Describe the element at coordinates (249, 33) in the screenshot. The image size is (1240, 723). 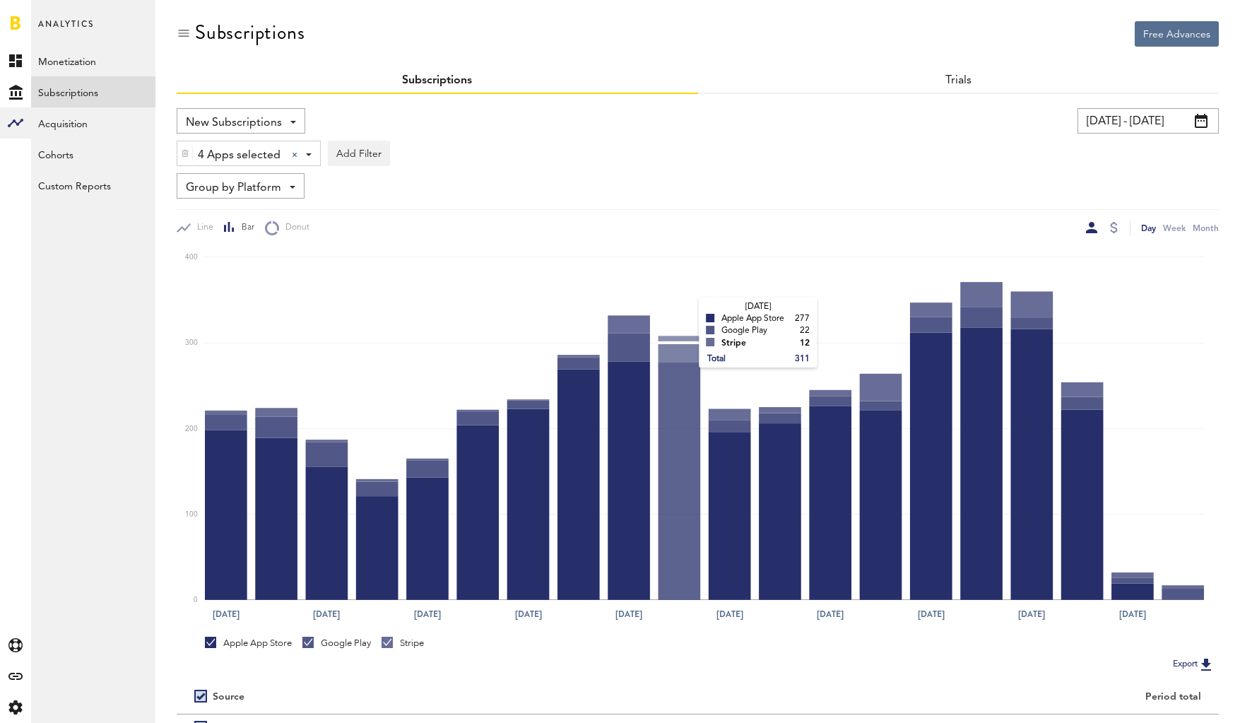
I see `div: Subscriptions` at that location.